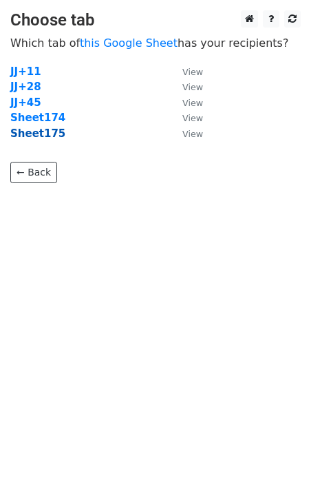  I want to click on p: Which tab of has your recipients?, so click(156, 43).